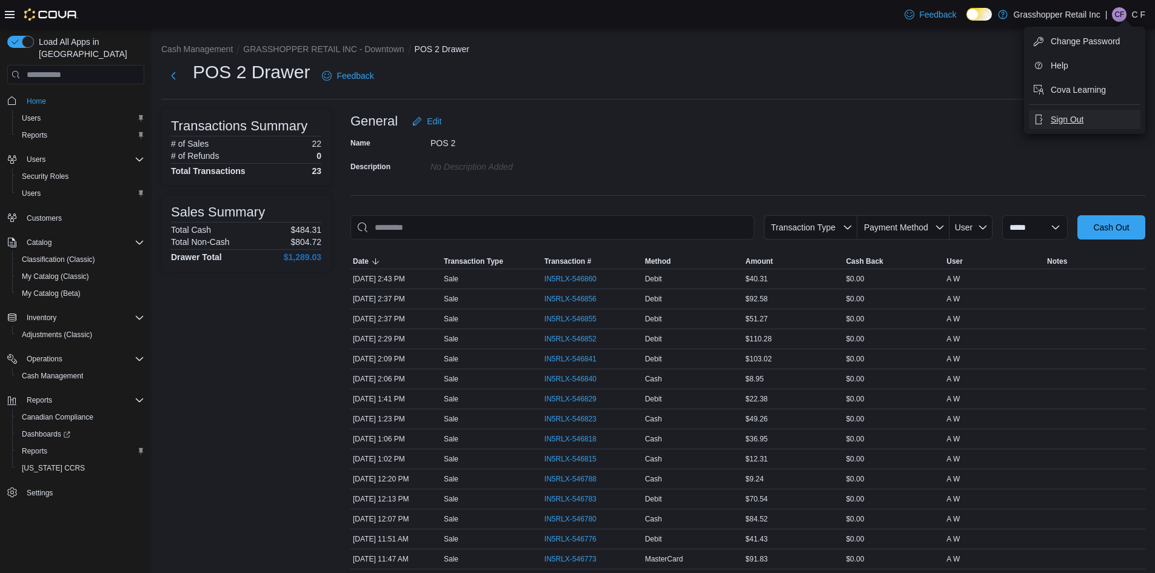 This screenshot has width=1155, height=573. What do you see at coordinates (576, 479) in the screenshot?
I see `button: IN5RLX-546788` at bounding box center [576, 479].